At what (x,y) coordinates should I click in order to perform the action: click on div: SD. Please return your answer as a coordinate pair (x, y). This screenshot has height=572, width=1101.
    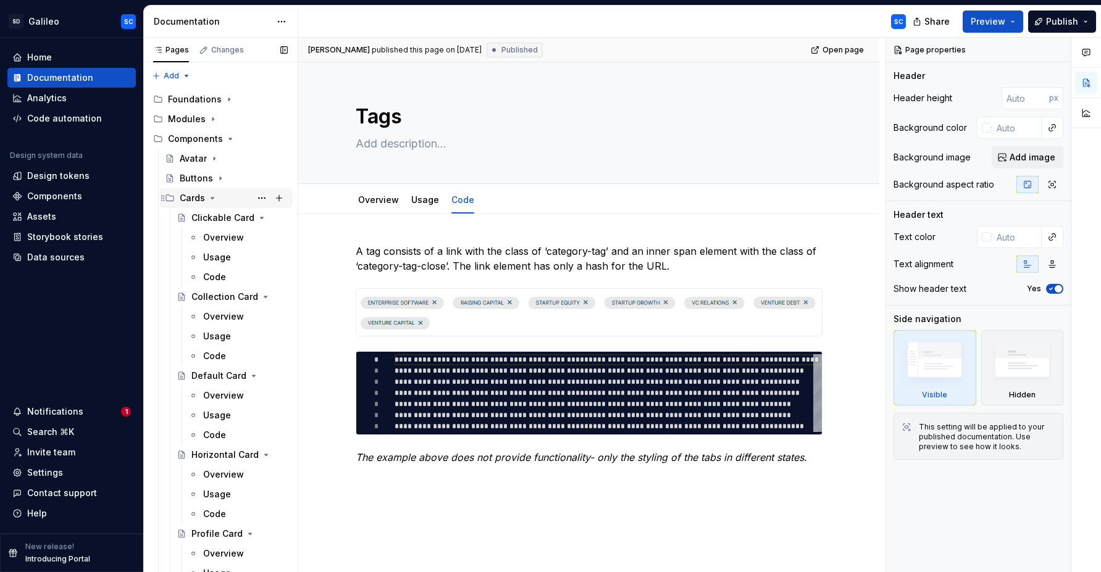
    Looking at the image, I should click on (16, 22).